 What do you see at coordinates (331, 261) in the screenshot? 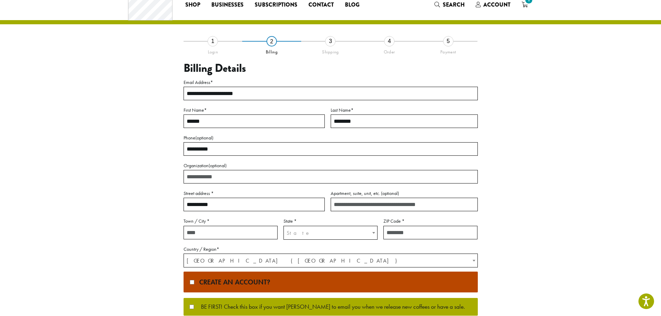
I see `span: Country / Region` at bounding box center [331, 261].